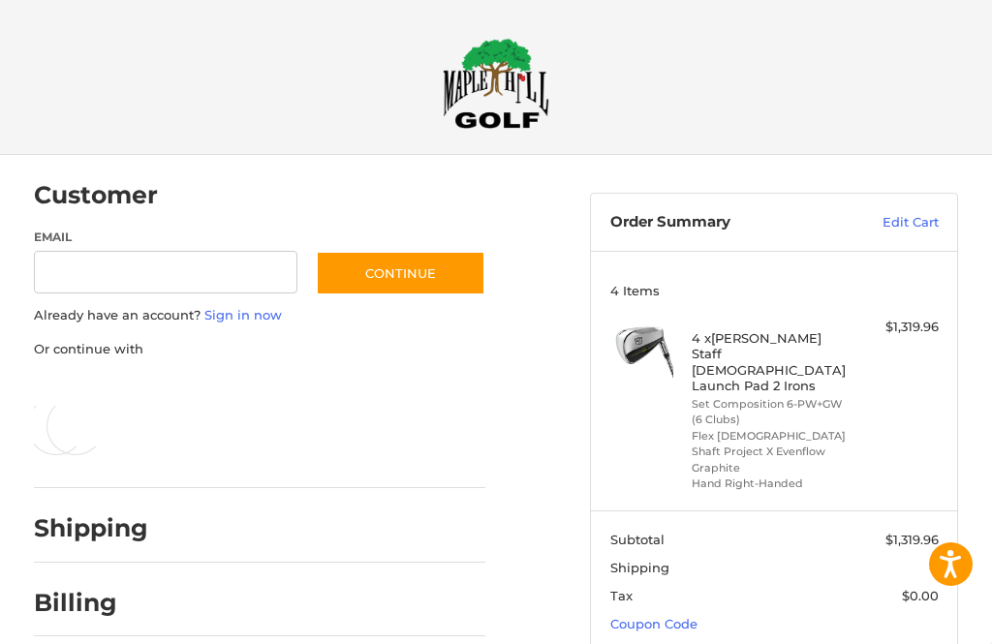 The height and width of the screenshot is (644, 992). What do you see at coordinates (91, 528) in the screenshot?
I see `h2: Shipping` at bounding box center [91, 528].